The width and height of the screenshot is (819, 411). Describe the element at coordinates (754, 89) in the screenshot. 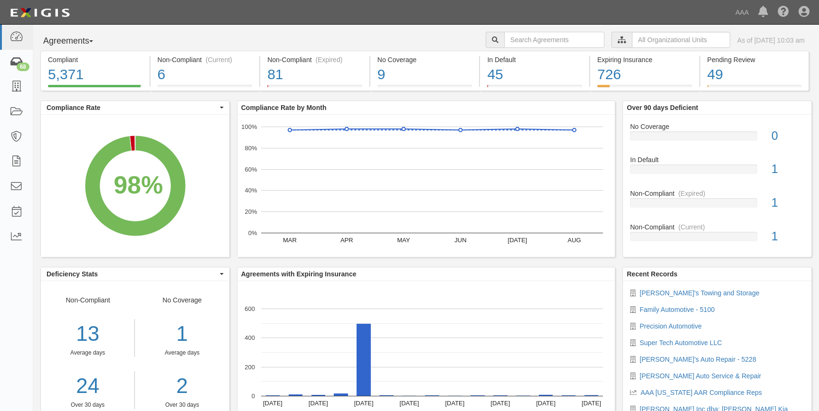

I see `a: Pending Review49` at that location.